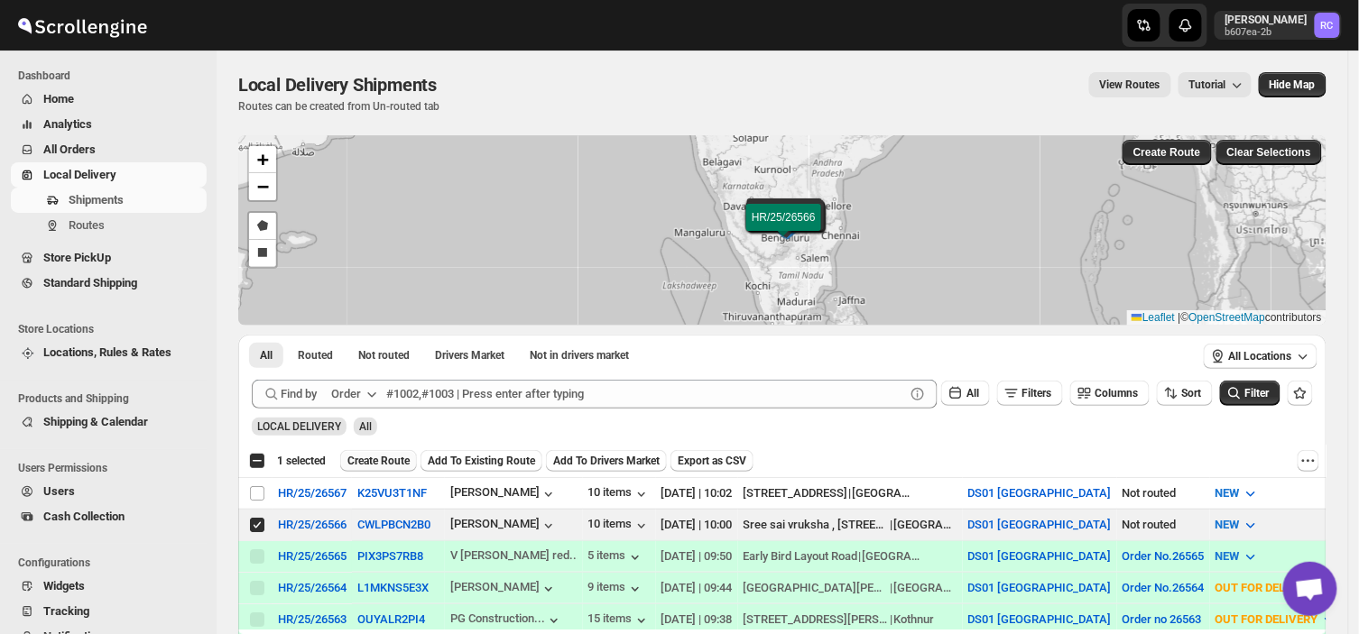  I want to click on span: All Orders, so click(69, 149).